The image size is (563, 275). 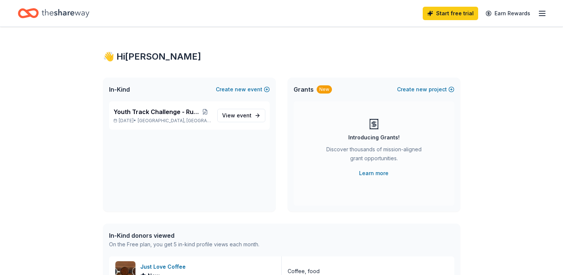 What do you see at coordinates (324, 89) in the screenshot?
I see `div: New` at bounding box center [324, 89].